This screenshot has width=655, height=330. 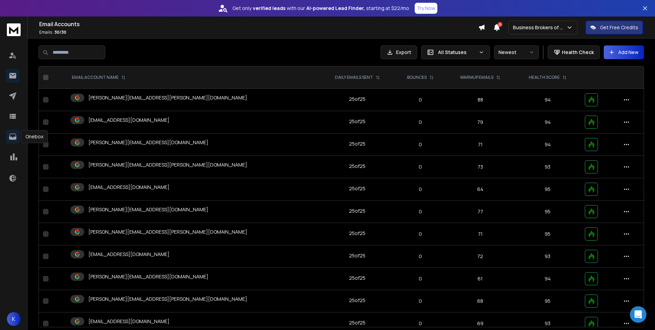 I want to click on span: 30 / 30, so click(x=60, y=32).